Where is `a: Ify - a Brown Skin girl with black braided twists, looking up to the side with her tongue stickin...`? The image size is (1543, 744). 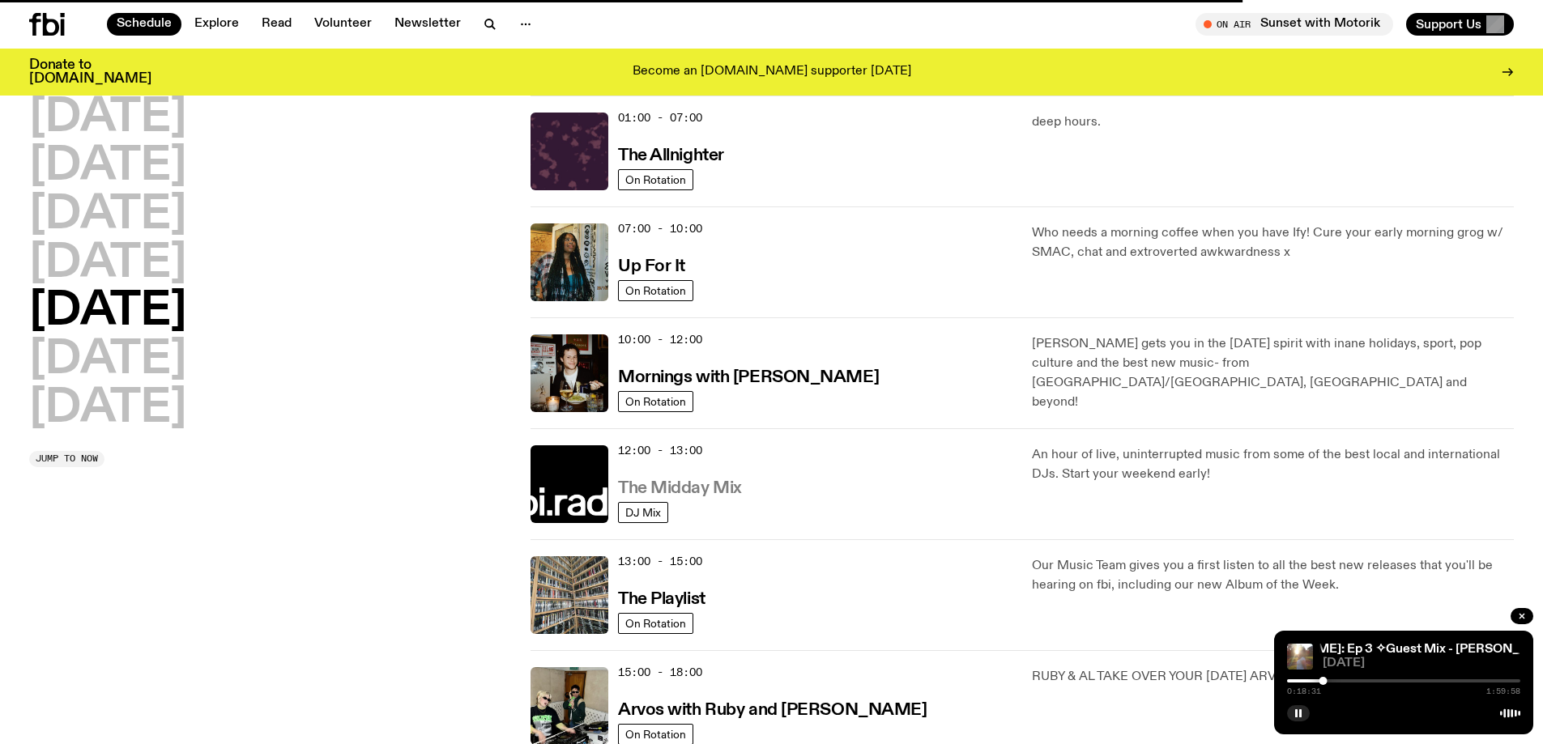
a: Ify - a Brown Skin girl with black braided twists, looking up to the side with her tongue stickin... is located at coordinates (569, 262).